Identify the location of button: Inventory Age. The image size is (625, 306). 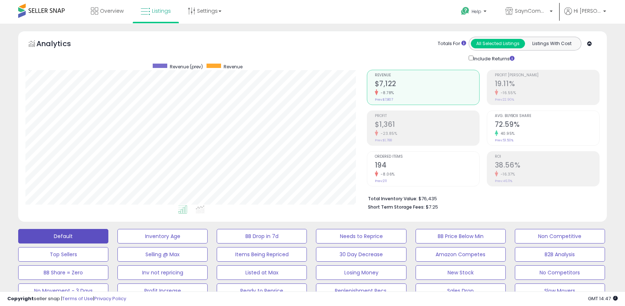
(163, 236).